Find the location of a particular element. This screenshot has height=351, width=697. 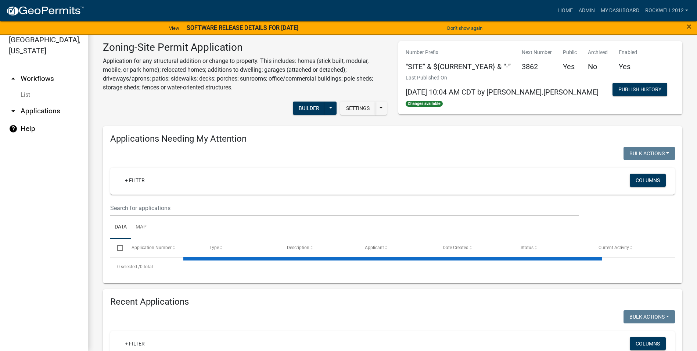

datatable-header-cell: Status is located at coordinates (553, 247).